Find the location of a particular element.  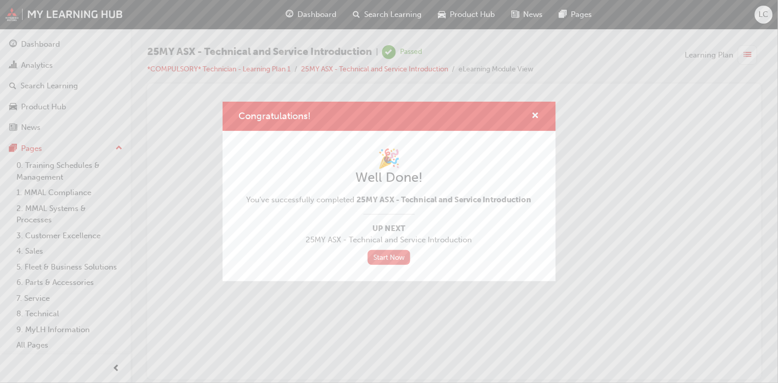

span: Up Next is located at coordinates (389, 228).